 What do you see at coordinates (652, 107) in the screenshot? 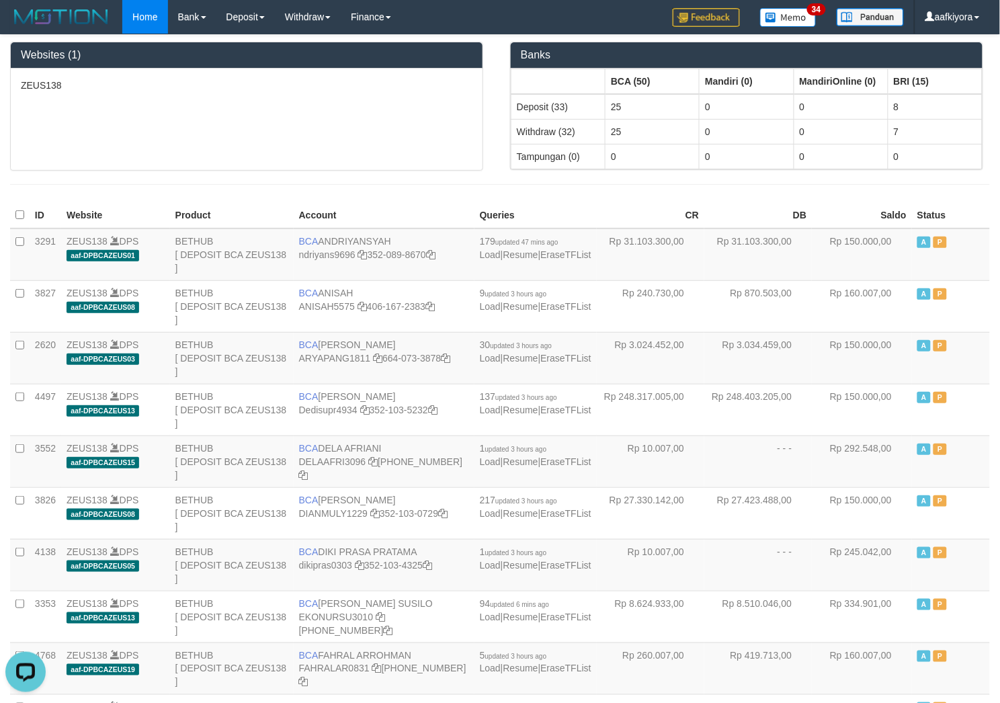
I see `td: 25` at bounding box center [652, 107].